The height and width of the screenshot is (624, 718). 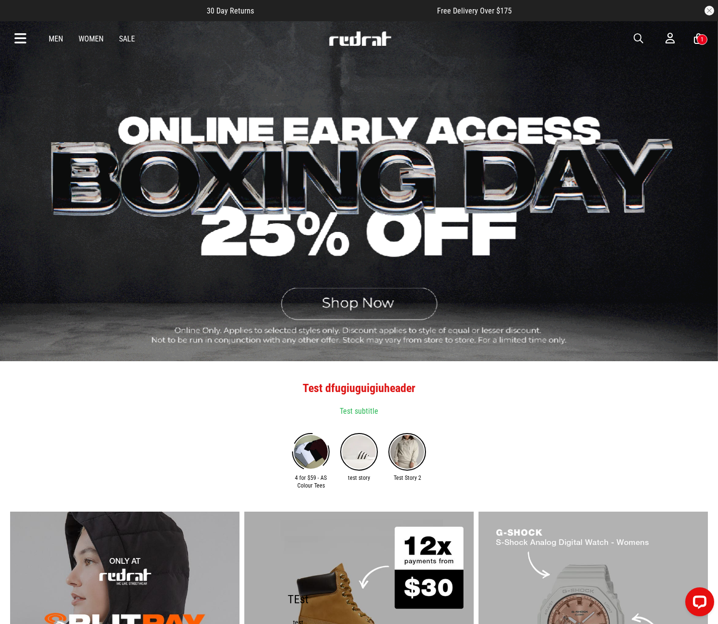 What do you see at coordinates (56, 39) in the screenshot?
I see `a: Men` at bounding box center [56, 39].